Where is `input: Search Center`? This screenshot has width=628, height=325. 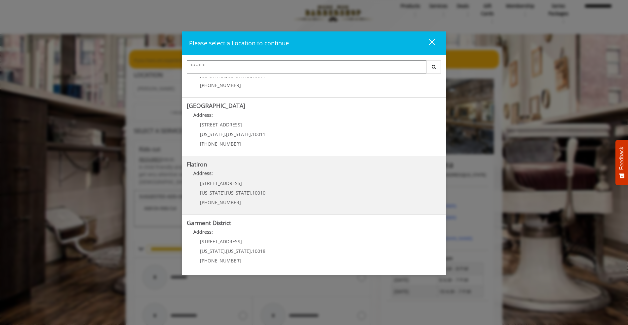 input: Search Center is located at coordinates (307, 67).